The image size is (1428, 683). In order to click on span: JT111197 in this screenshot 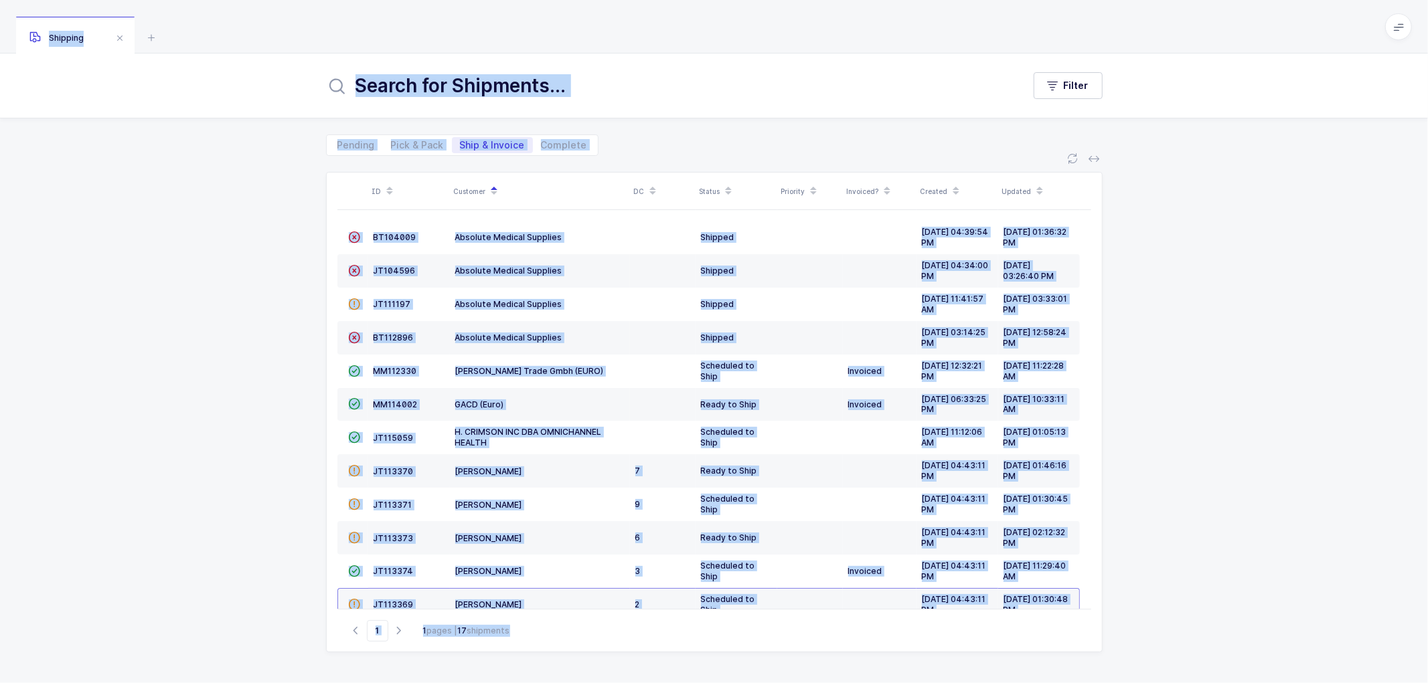, I will do `click(392, 304)`.